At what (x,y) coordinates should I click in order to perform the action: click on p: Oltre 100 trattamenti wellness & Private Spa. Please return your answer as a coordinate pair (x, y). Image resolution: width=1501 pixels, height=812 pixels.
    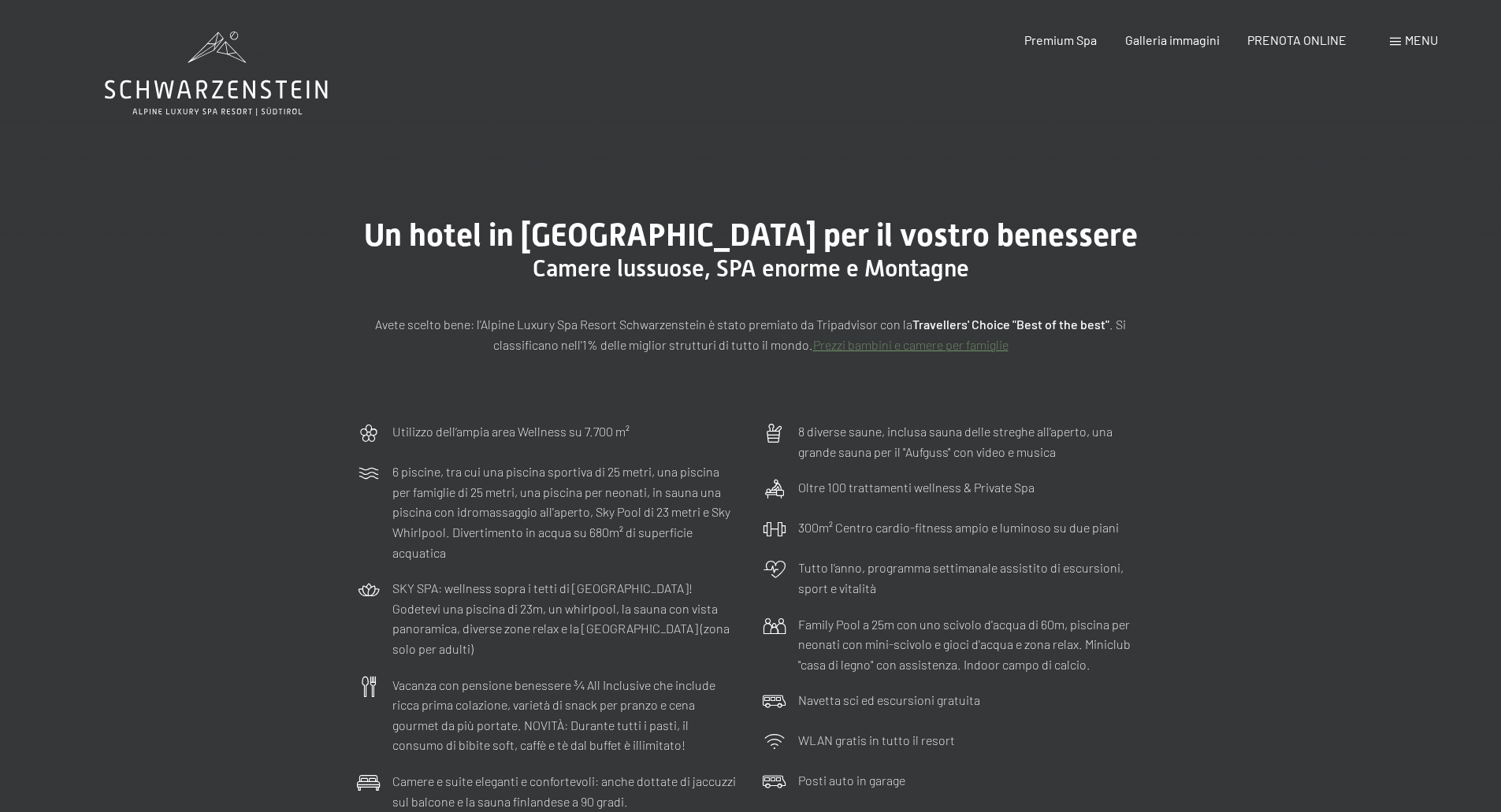
    Looking at the image, I should click on (916, 488).